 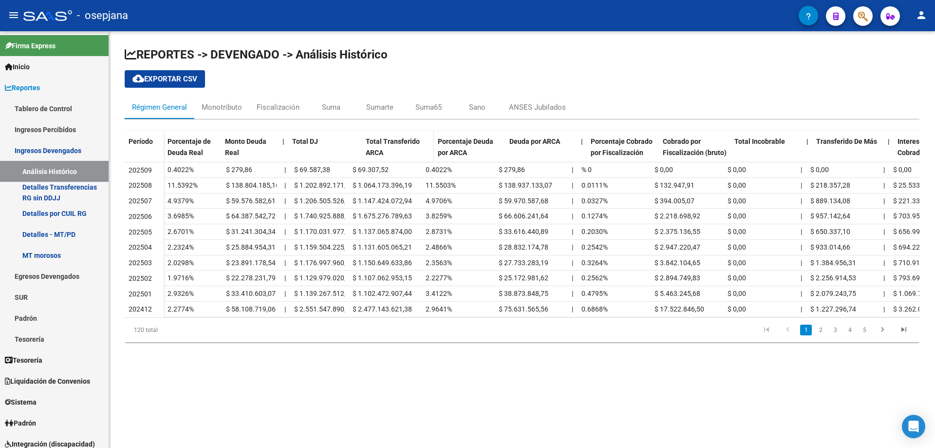 What do you see at coordinates (595, 293) in the screenshot?
I see `span: 0.4795%` at bounding box center [595, 293].